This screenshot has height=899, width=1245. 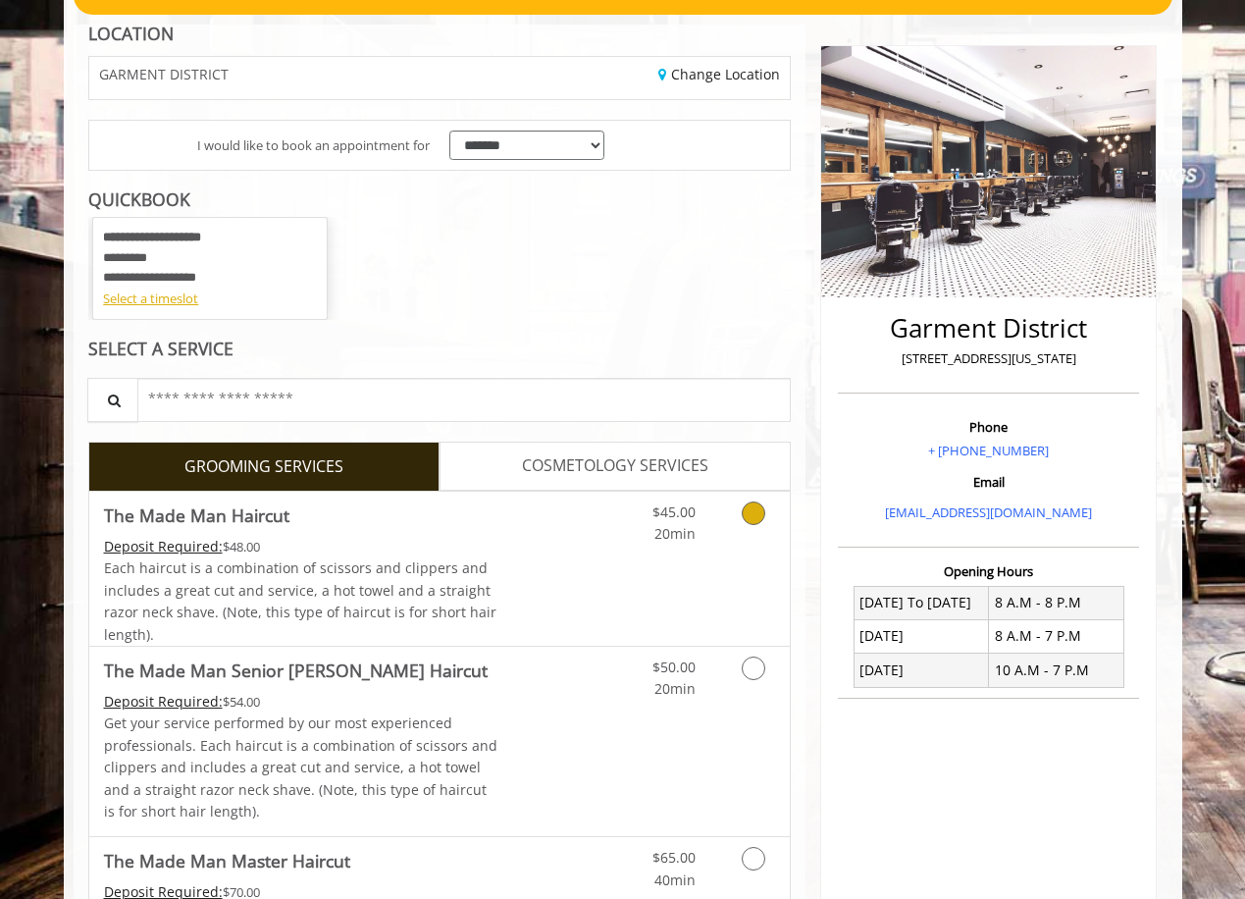 What do you see at coordinates (300, 601) in the screenshot?
I see `span: Each haircut is a combination of scissors and clippers and includes a great cut and service, a ho...` at bounding box center [300, 601].